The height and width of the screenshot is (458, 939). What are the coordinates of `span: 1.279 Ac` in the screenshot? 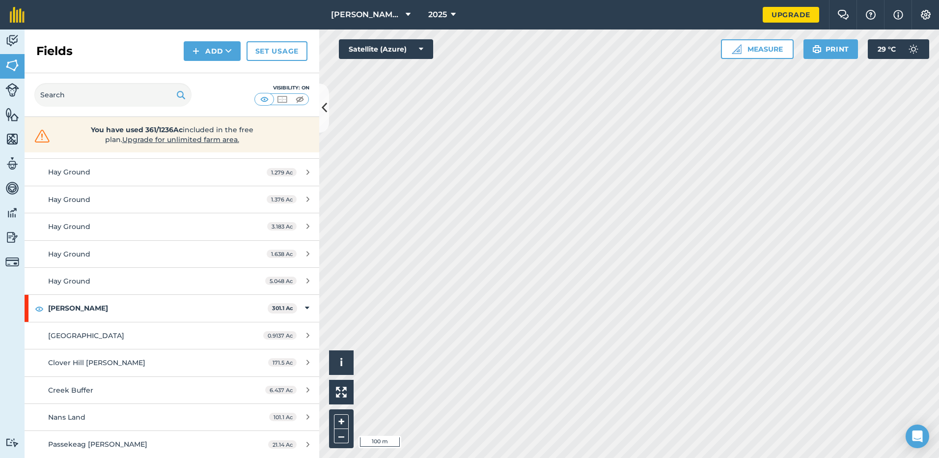 It's located at (281, 172).